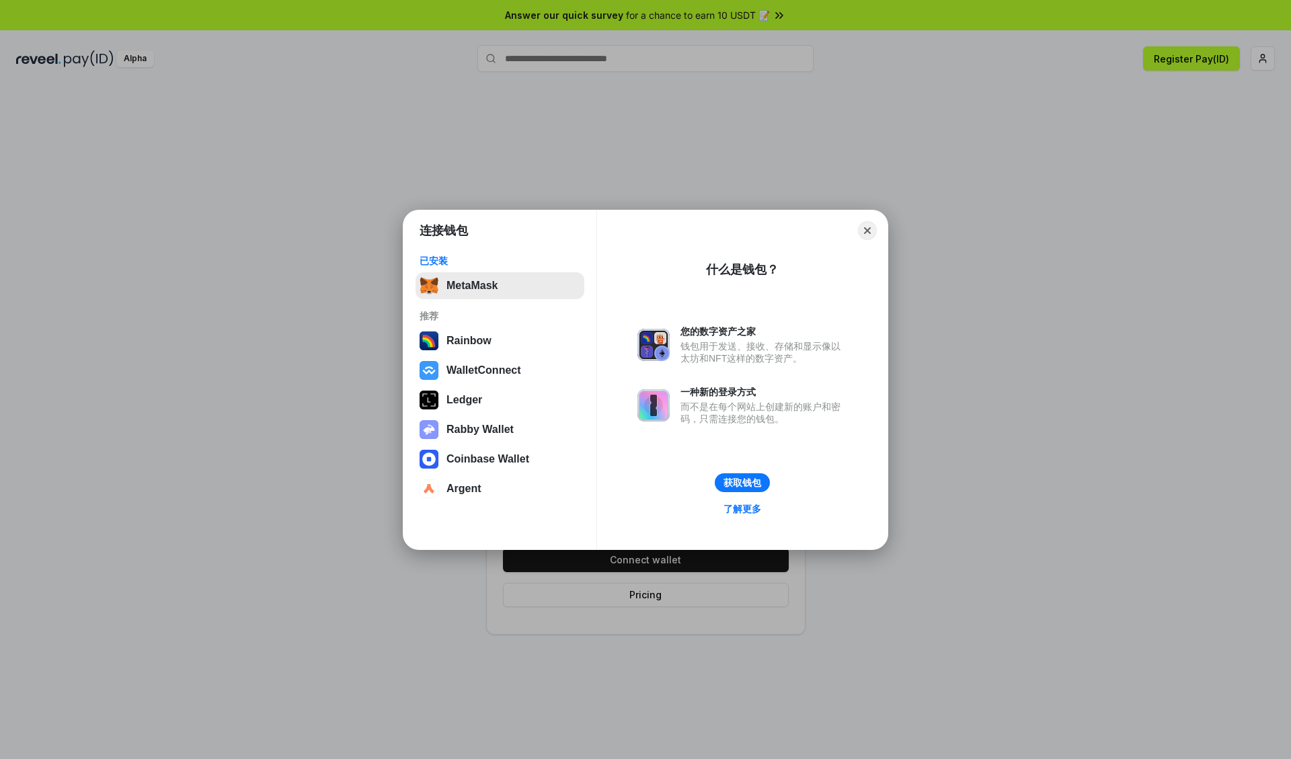 The image size is (1291, 759). I want to click on img: svg+xml,%3Csvg%20fill%3D%22none%22%20height%3D%2233%22%20viewBox%3D%220%200%2035%2033%22%20width%..., so click(429, 286).